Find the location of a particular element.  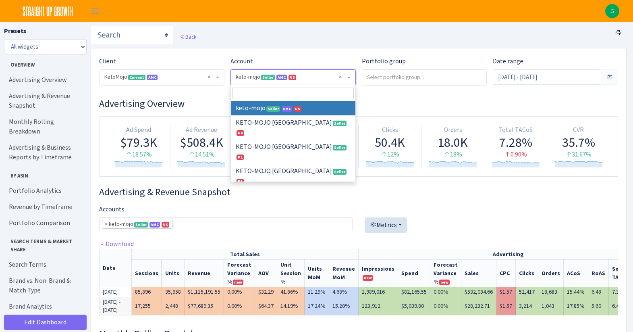

td: 6.48 is located at coordinates (598, 291).